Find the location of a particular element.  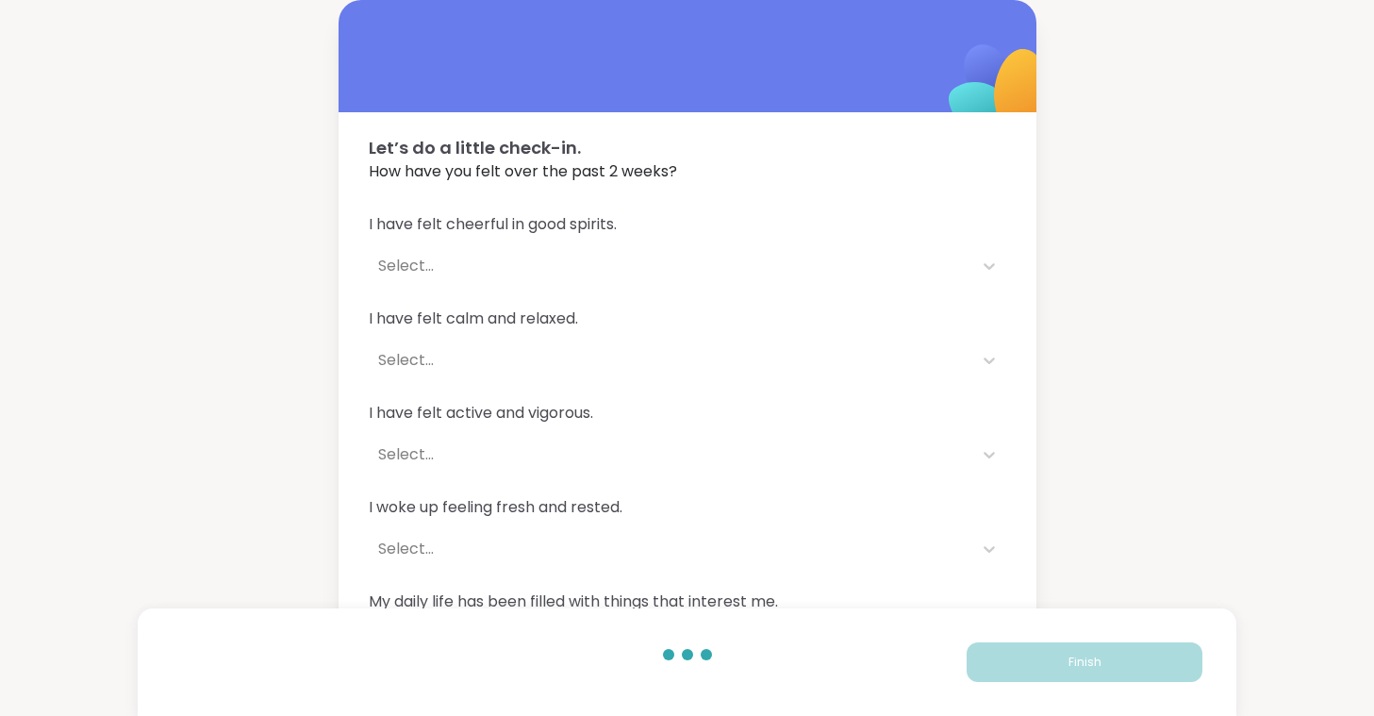

span: My daily life has been filled with things that interest me. is located at coordinates (687, 602).